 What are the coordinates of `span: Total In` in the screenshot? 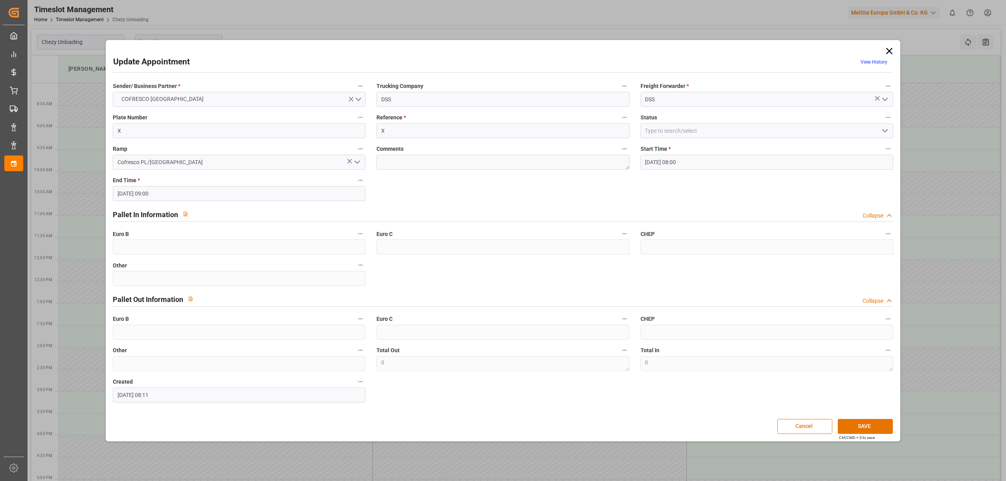 It's located at (650, 351).